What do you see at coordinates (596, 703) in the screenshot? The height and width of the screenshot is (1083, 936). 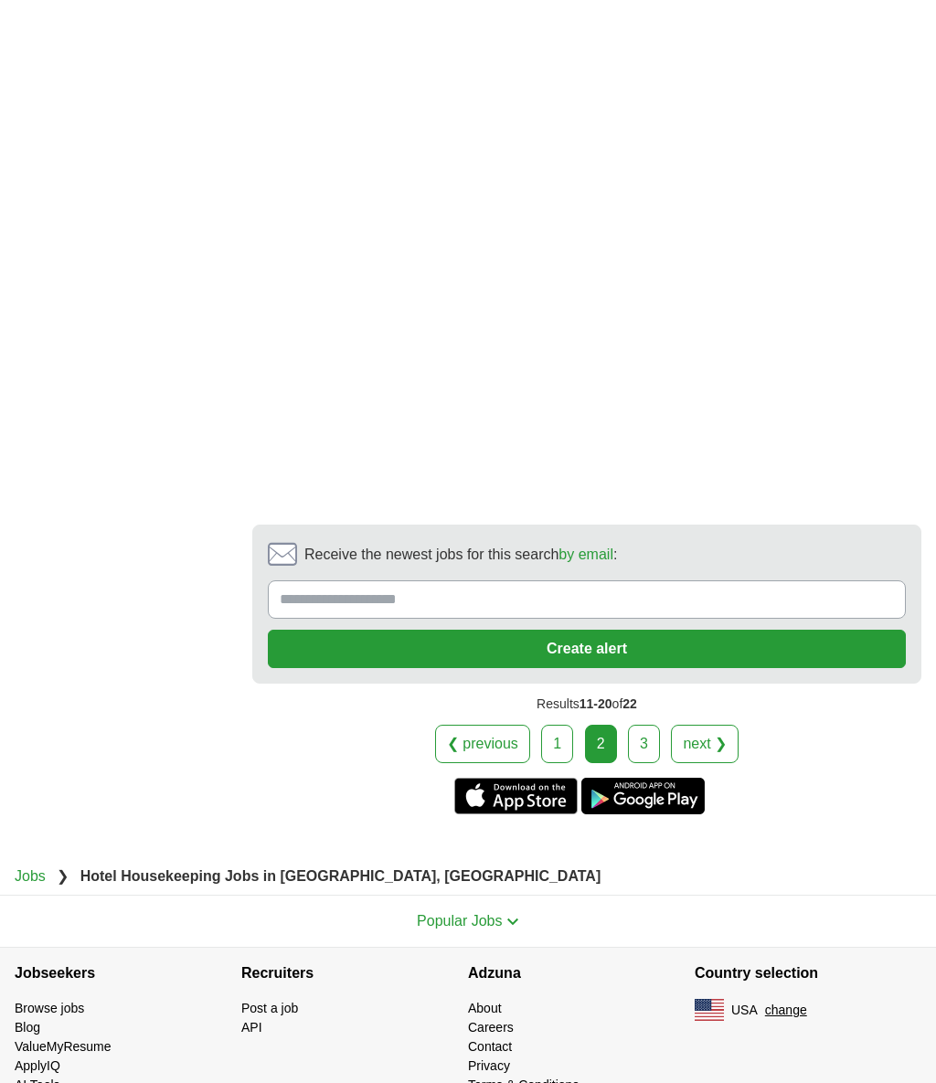 I see `span: 11-20` at bounding box center [596, 703].